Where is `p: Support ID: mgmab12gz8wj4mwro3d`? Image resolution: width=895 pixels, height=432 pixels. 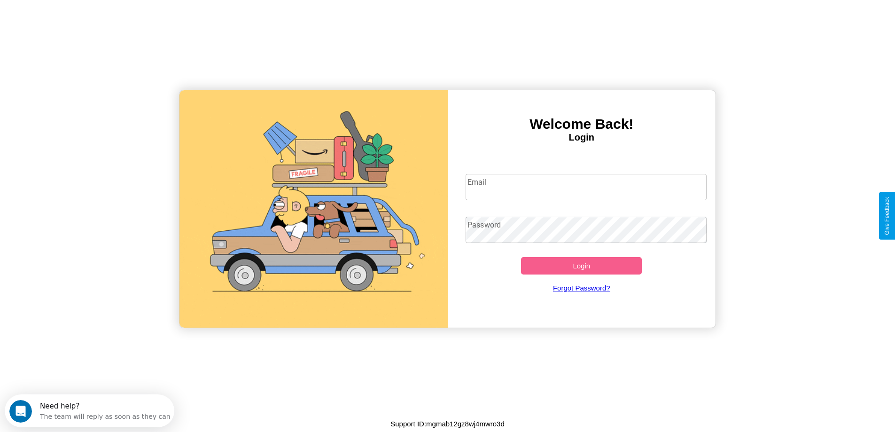
p: Support ID: mgmab12gz8wj4mwro3d is located at coordinates (447, 423).